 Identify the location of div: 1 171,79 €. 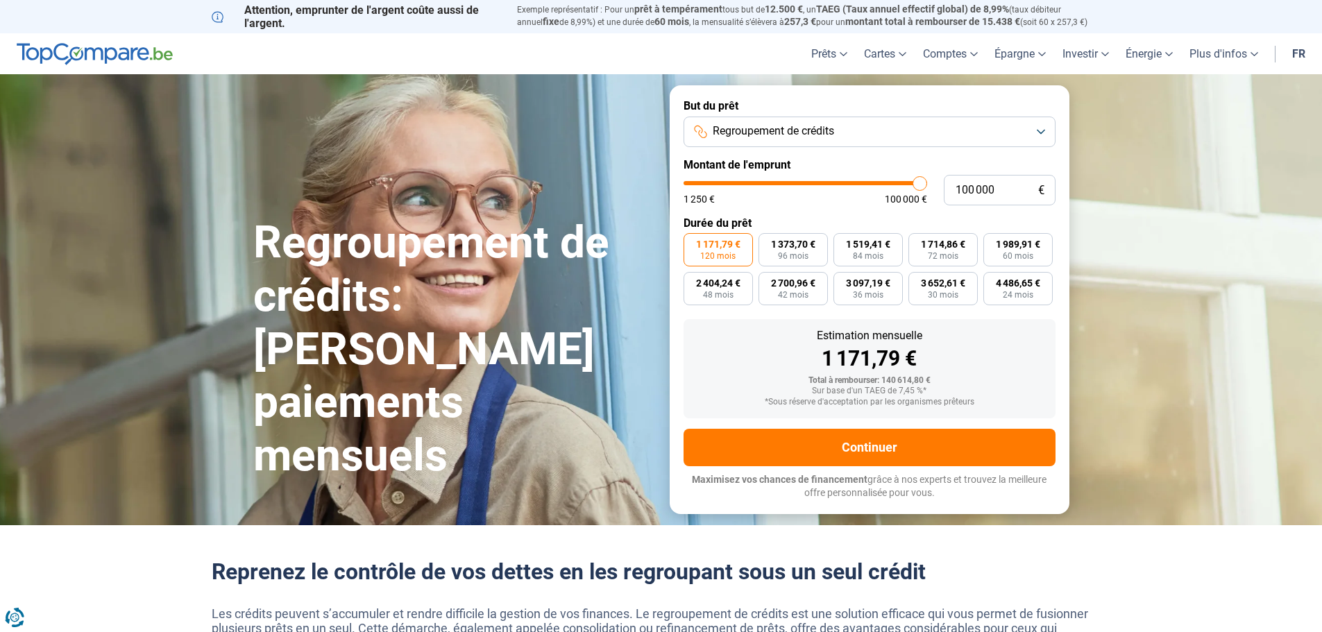
(869, 359).